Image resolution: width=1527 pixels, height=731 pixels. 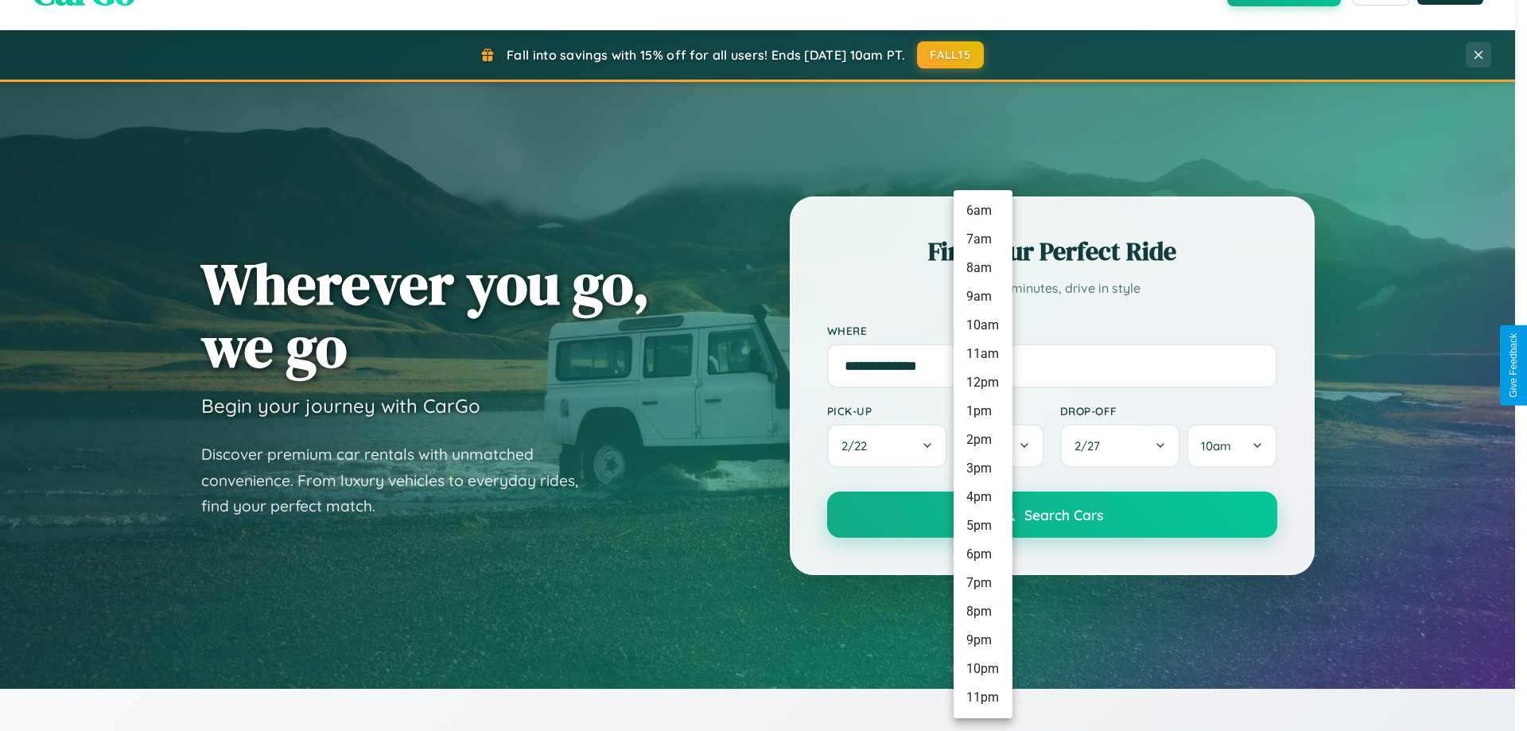 I want to click on li: 9pm, so click(x=983, y=640).